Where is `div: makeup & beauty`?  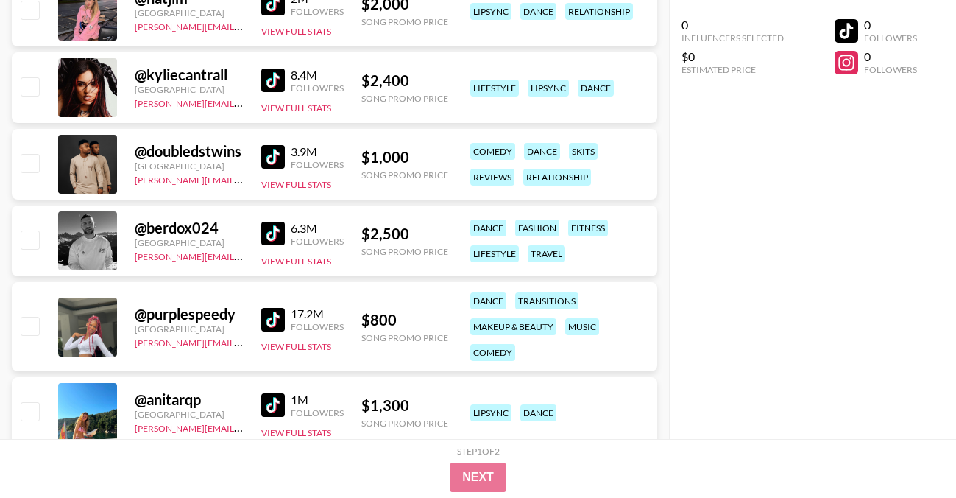
div: makeup & beauty is located at coordinates (513, 326).